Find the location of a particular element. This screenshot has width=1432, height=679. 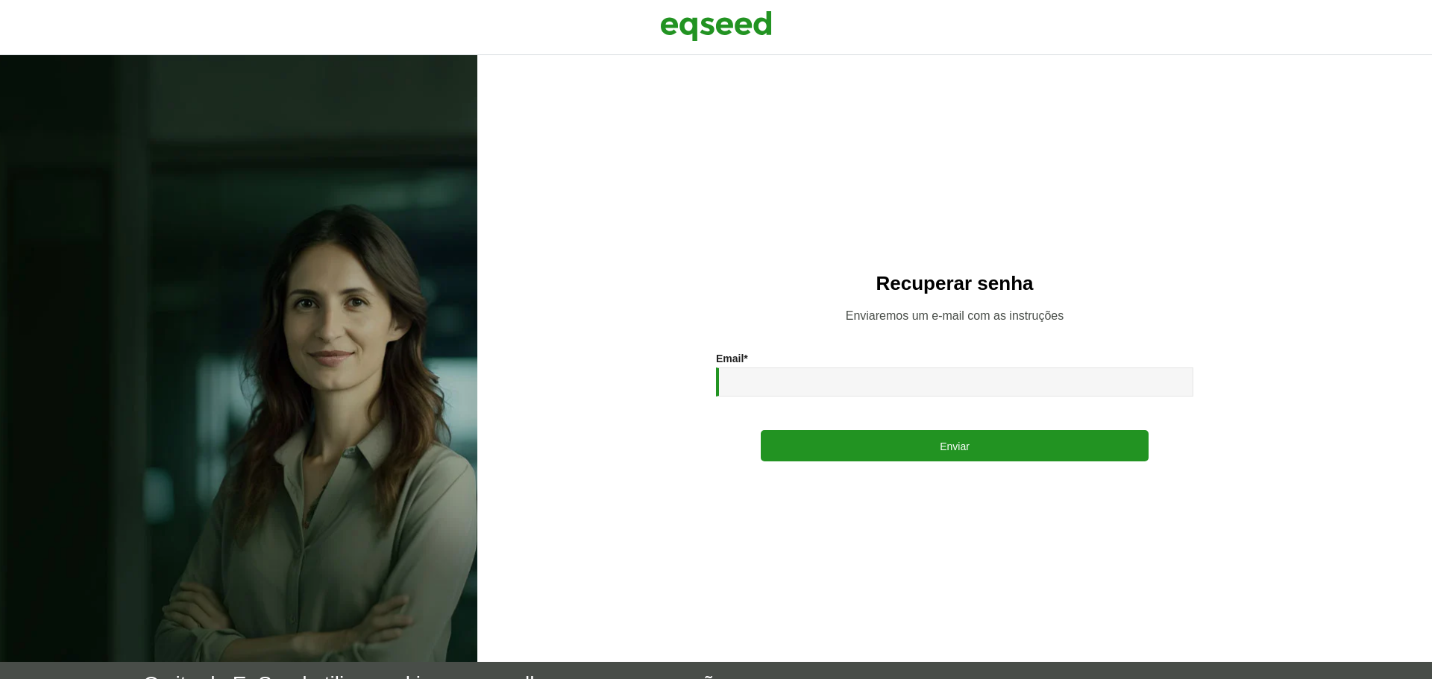

span: Este campo é obrigatório. is located at coordinates (745, 359).